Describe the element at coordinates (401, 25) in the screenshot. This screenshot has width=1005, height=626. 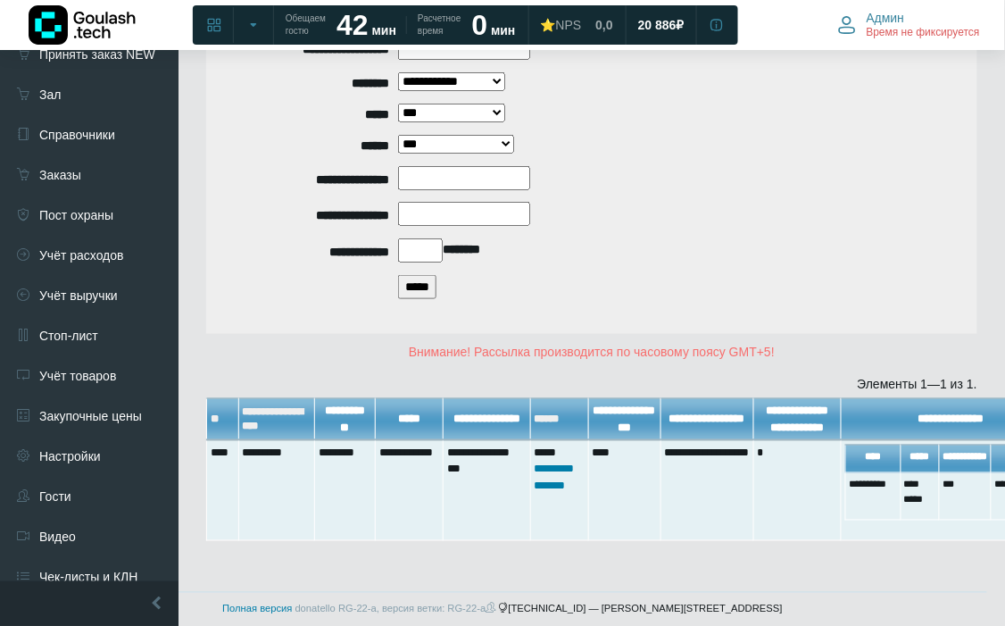
I see `a: Обещаем гостю 42 мин Расчетное время 0 мин` at that location.